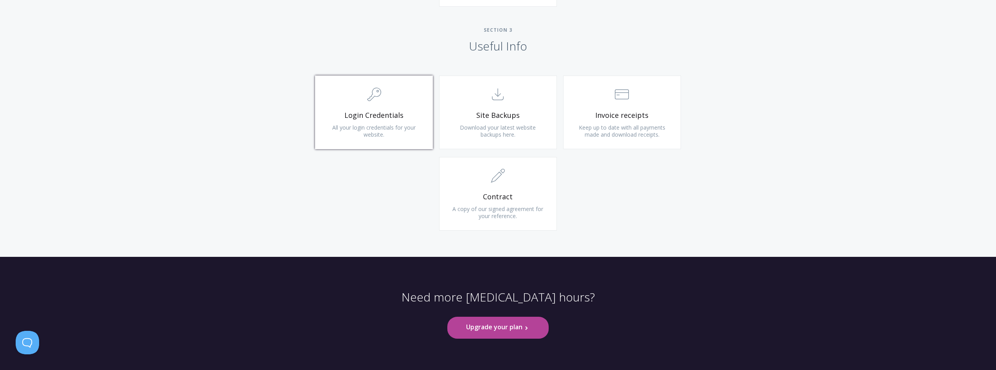  I want to click on span: Download your latest website backups here., so click(498, 131).